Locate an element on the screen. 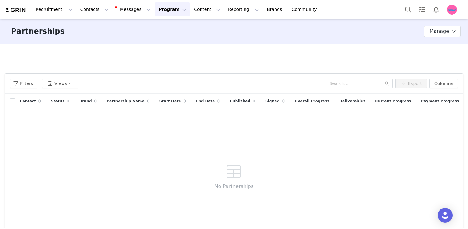 The width and height of the screenshot is (468, 229). img: fd1cbe3e-7938-4636-b07e-8de74aeae5d6.jpg is located at coordinates (452, 10).